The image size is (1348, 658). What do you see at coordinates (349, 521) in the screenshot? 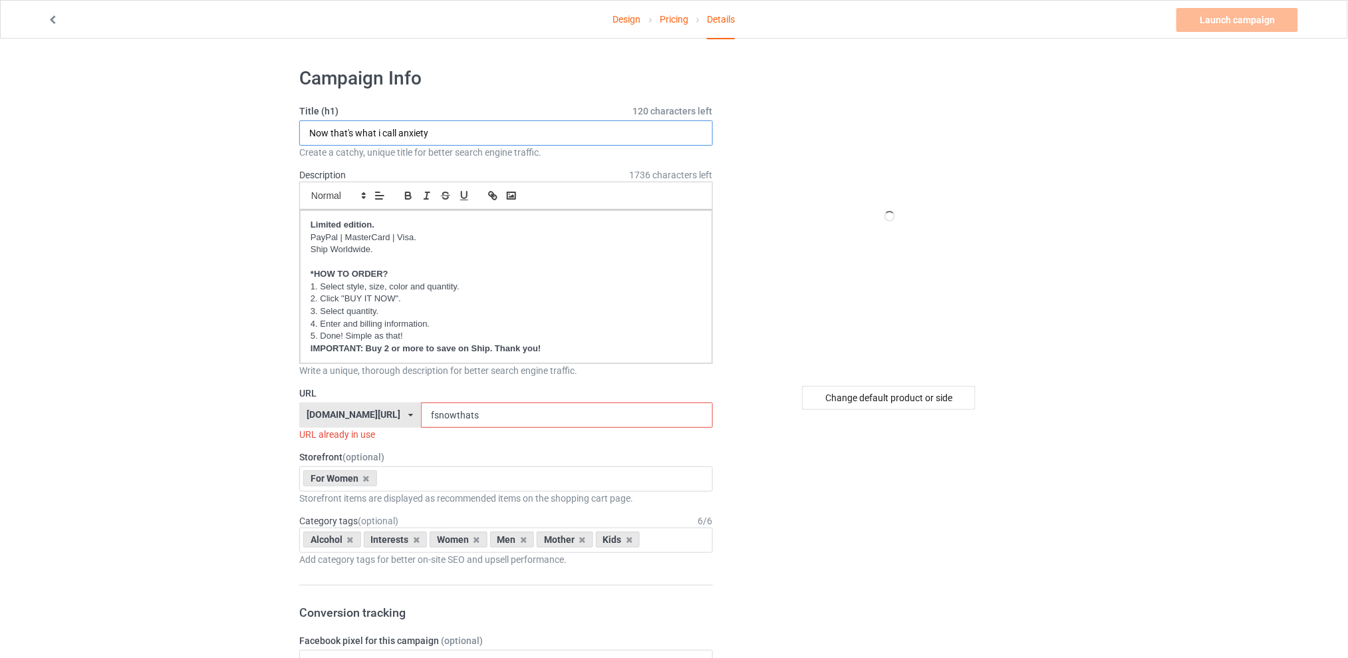
I see `label: Category tags` at bounding box center [349, 521].